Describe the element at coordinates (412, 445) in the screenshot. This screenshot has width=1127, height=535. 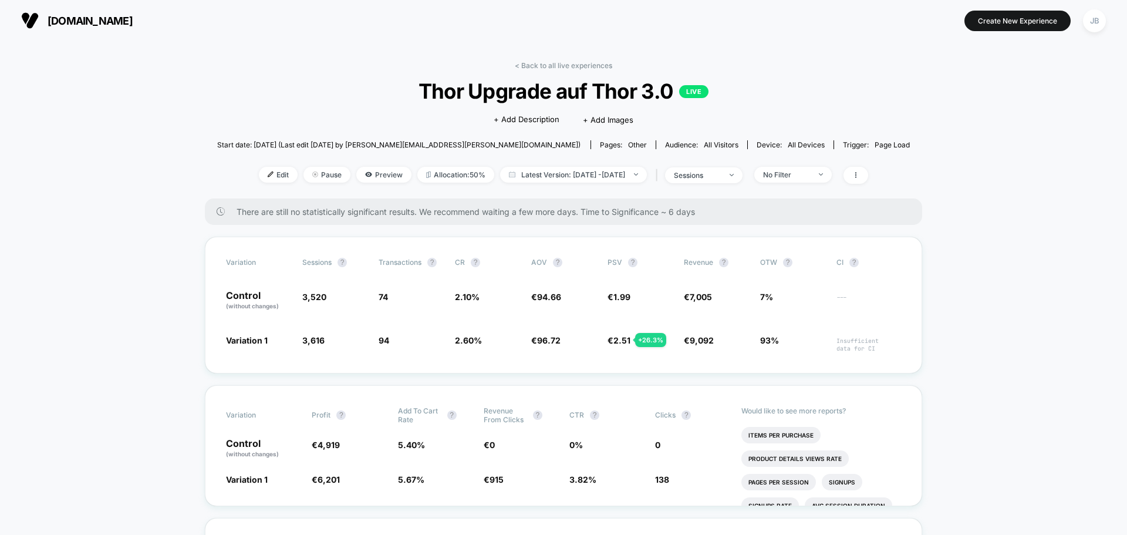
I see `span: 5.40 %` at that location.